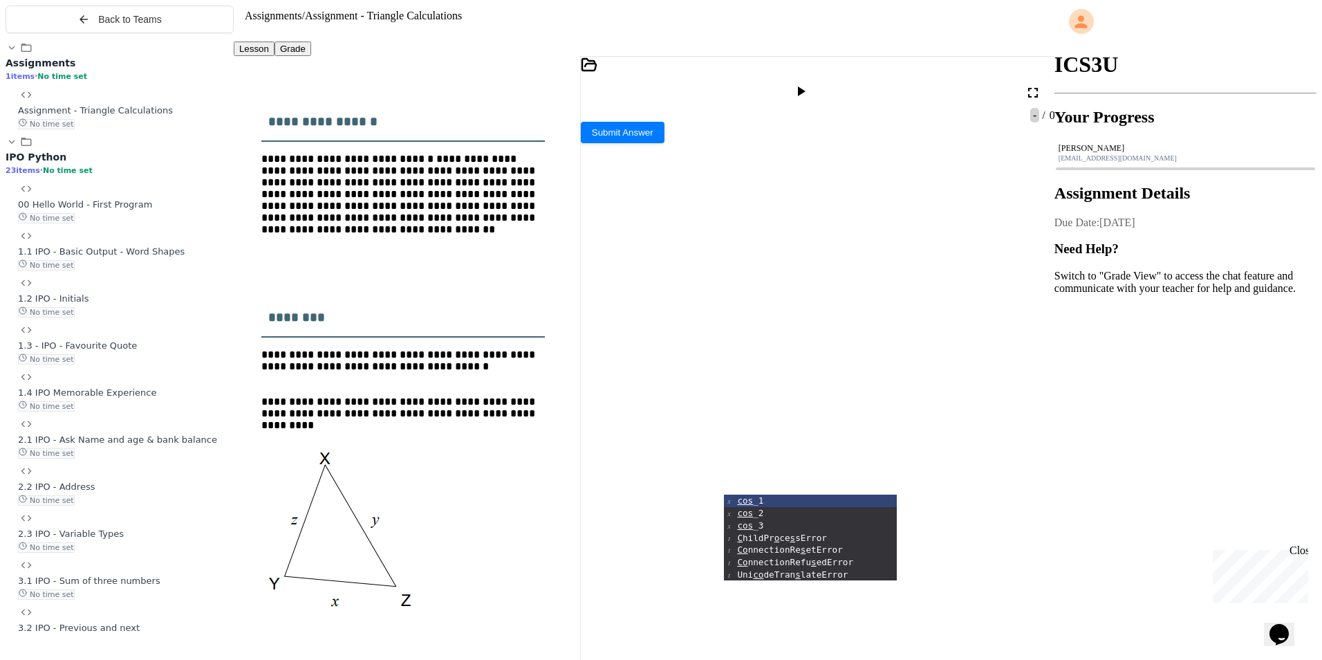 This screenshot has width=1322, height=660. Describe the element at coordinates (1076, 222) in the screenshot. I see `span: Due Date:` at that location.